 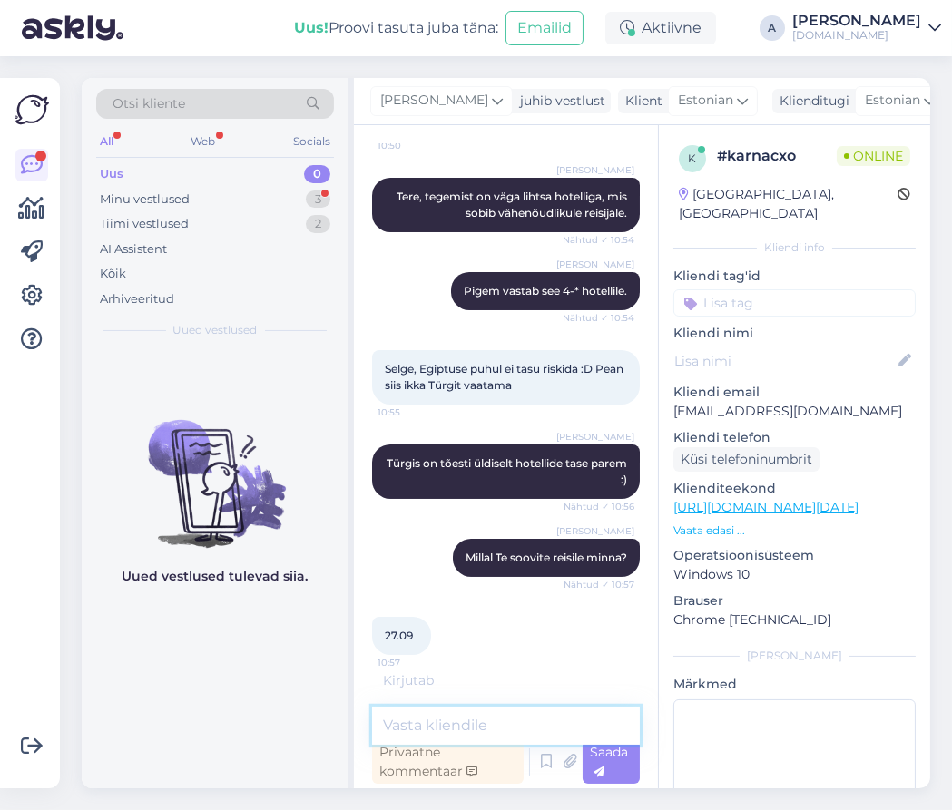 What do you see at coordinates (317, 200) in the screenshot?
I see `div: 3` at bounding box center [317, 200].